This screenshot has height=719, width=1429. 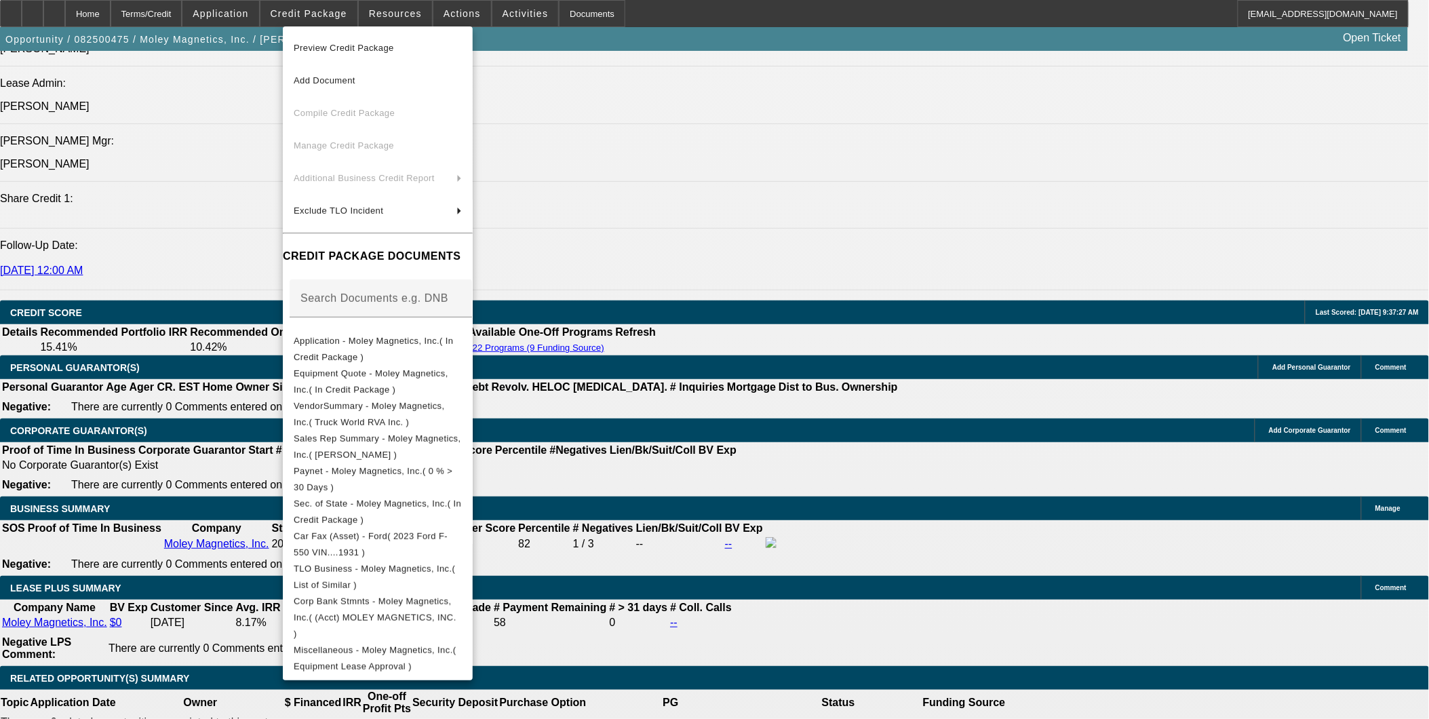 What do you see at coordinates (378, 349) in the screenshot?
I see `button: Application - Moley Magnetics, Inc.( In Credit Package )` at bounding box center [378, 349].